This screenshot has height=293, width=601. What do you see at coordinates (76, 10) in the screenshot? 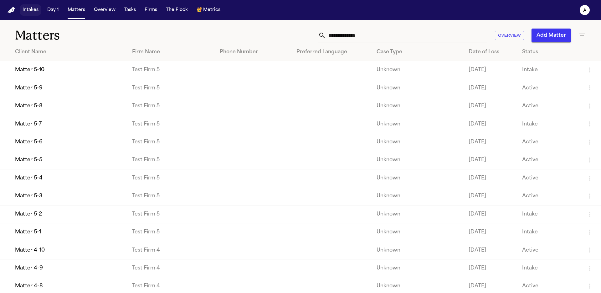
I see `a: Matters` at bounding box center [76, 10].